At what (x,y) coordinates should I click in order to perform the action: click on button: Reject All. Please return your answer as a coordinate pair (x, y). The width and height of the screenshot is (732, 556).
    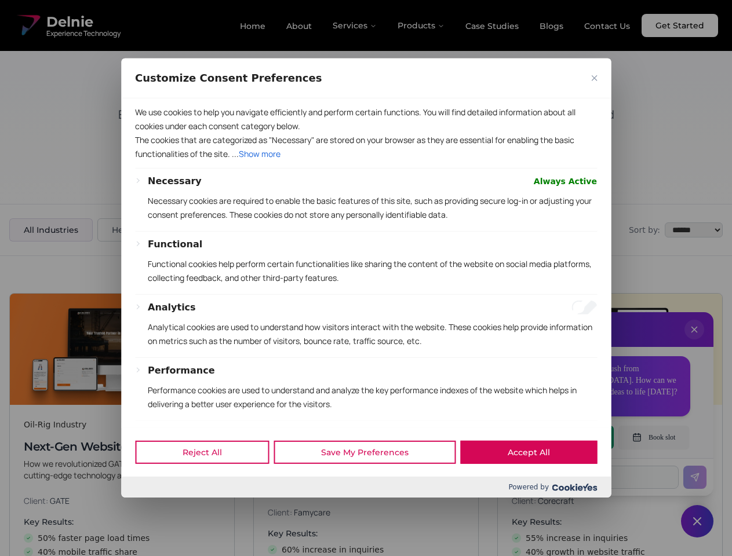
    Looking at the image, I should click on (202, 452).